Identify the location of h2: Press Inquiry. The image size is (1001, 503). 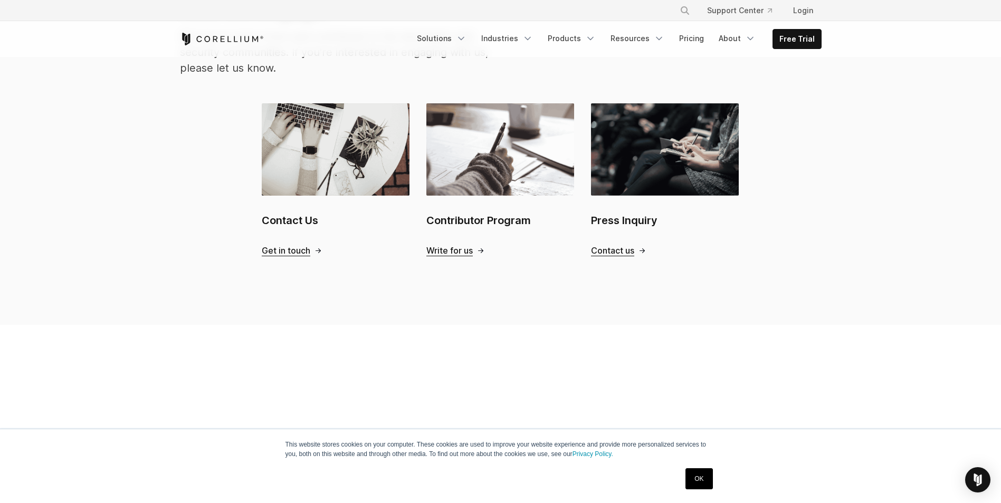
(665, 220).